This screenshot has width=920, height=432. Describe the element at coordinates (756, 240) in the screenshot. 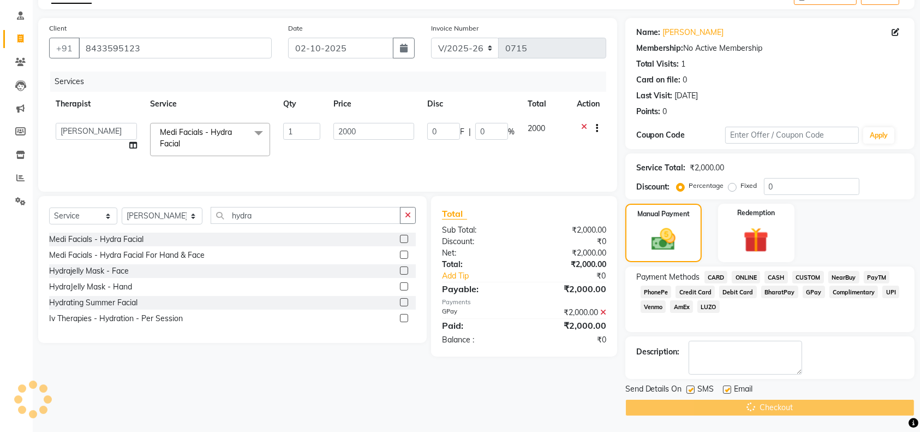

I see `img: _gift.svg` at that location.